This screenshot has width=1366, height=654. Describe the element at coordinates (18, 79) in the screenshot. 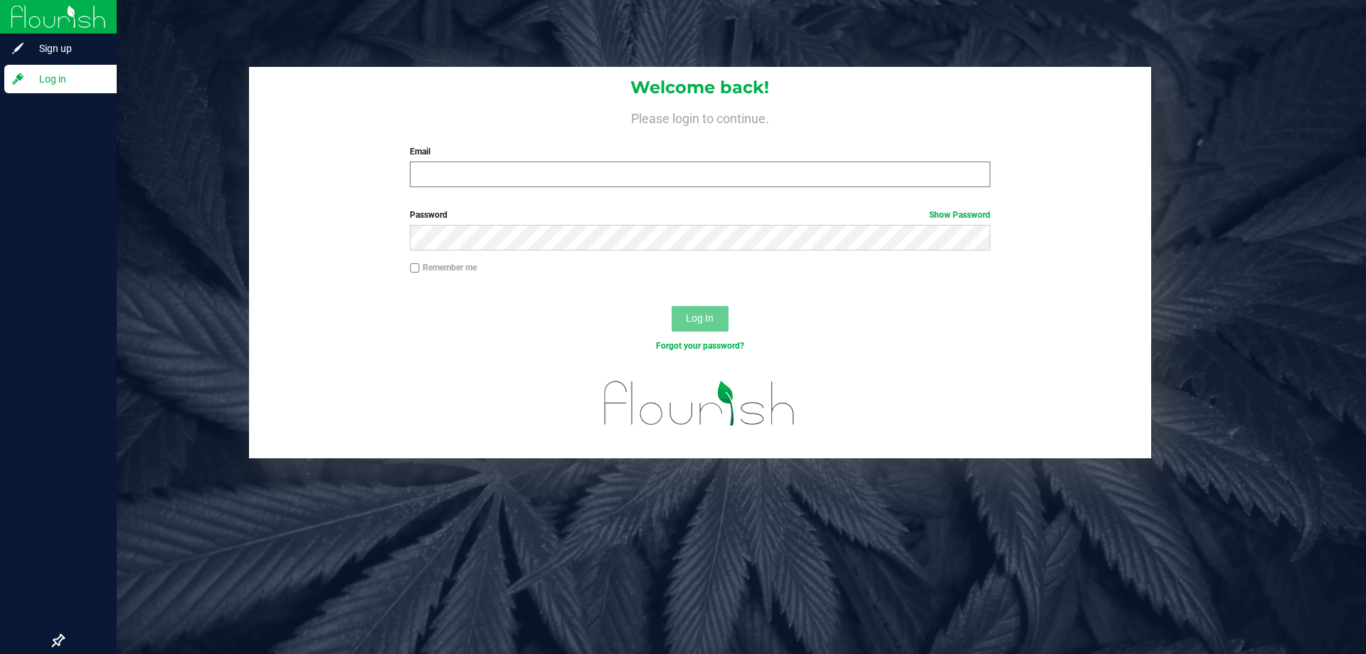

I see `inline-svg: Log in` at that location.